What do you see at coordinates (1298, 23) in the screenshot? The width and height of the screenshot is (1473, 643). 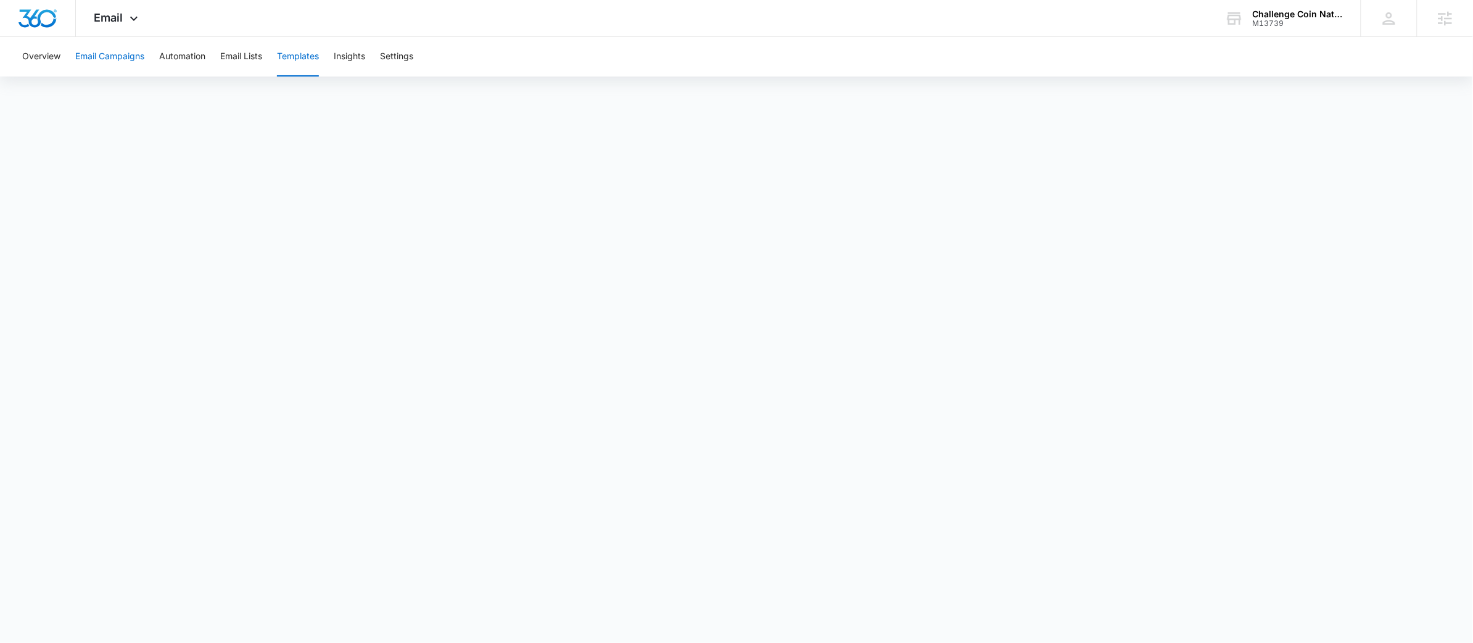 I see `div: account id` at bounding box center [1298, 23].